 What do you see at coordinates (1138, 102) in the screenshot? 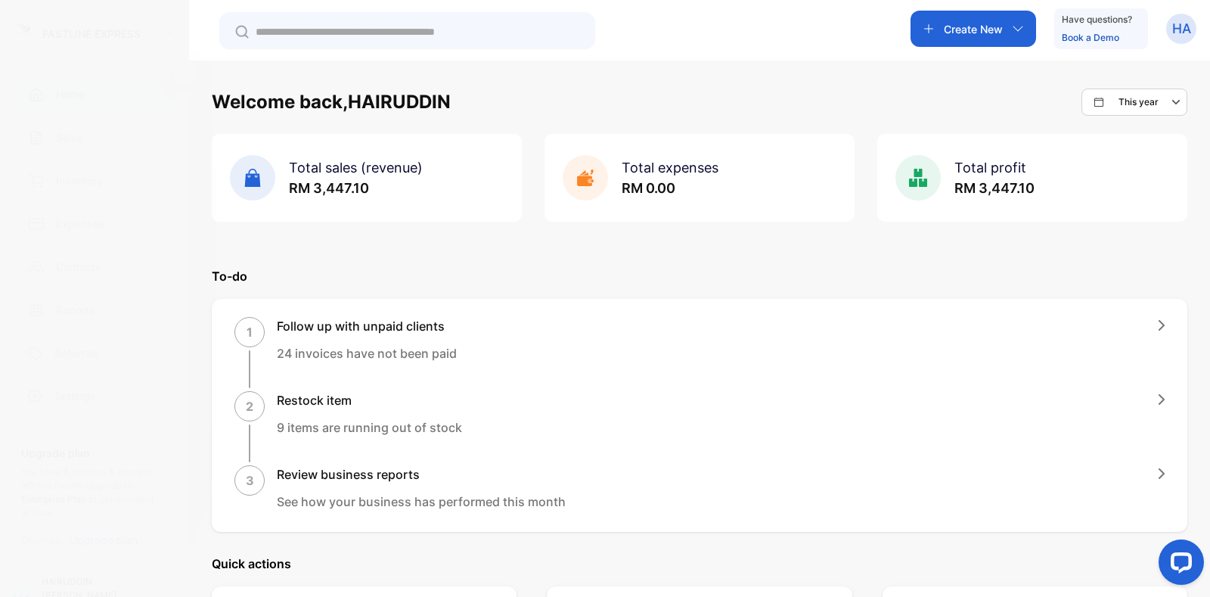
I see `p: This year` at bounding box center [1138, 102].